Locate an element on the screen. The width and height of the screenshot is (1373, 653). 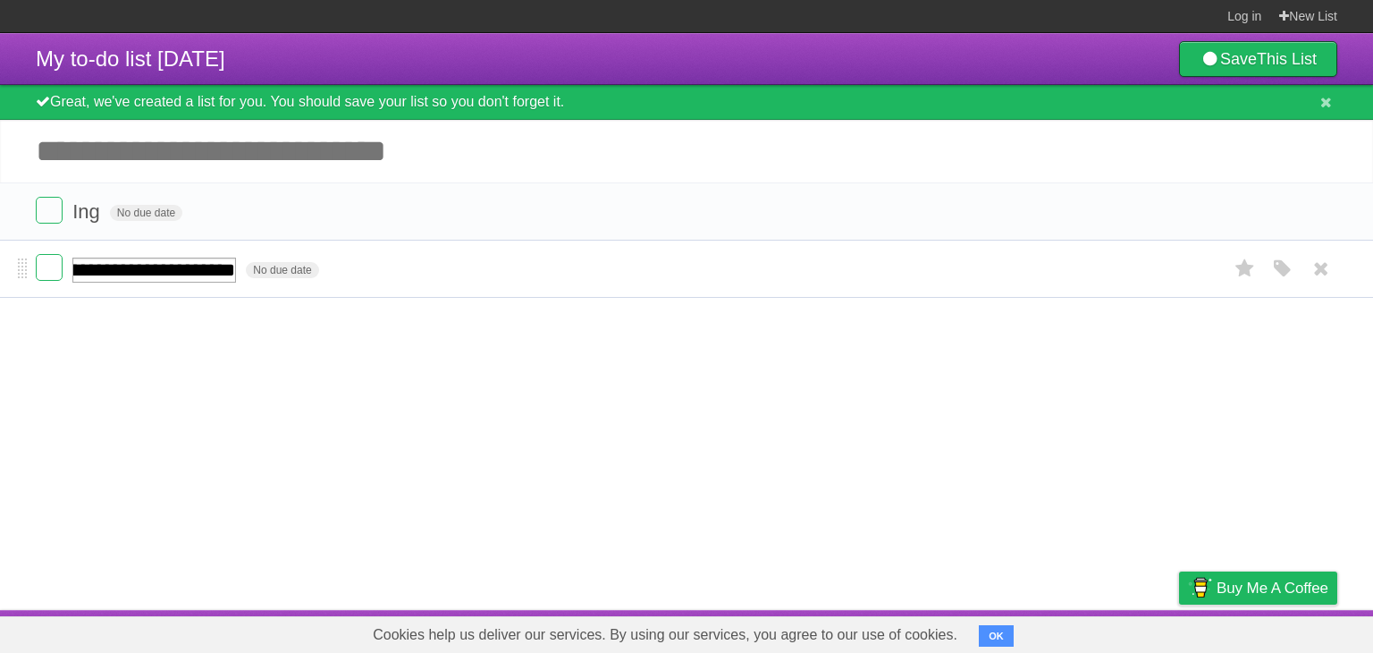
span: Ing is located at coordinates (89, 211).